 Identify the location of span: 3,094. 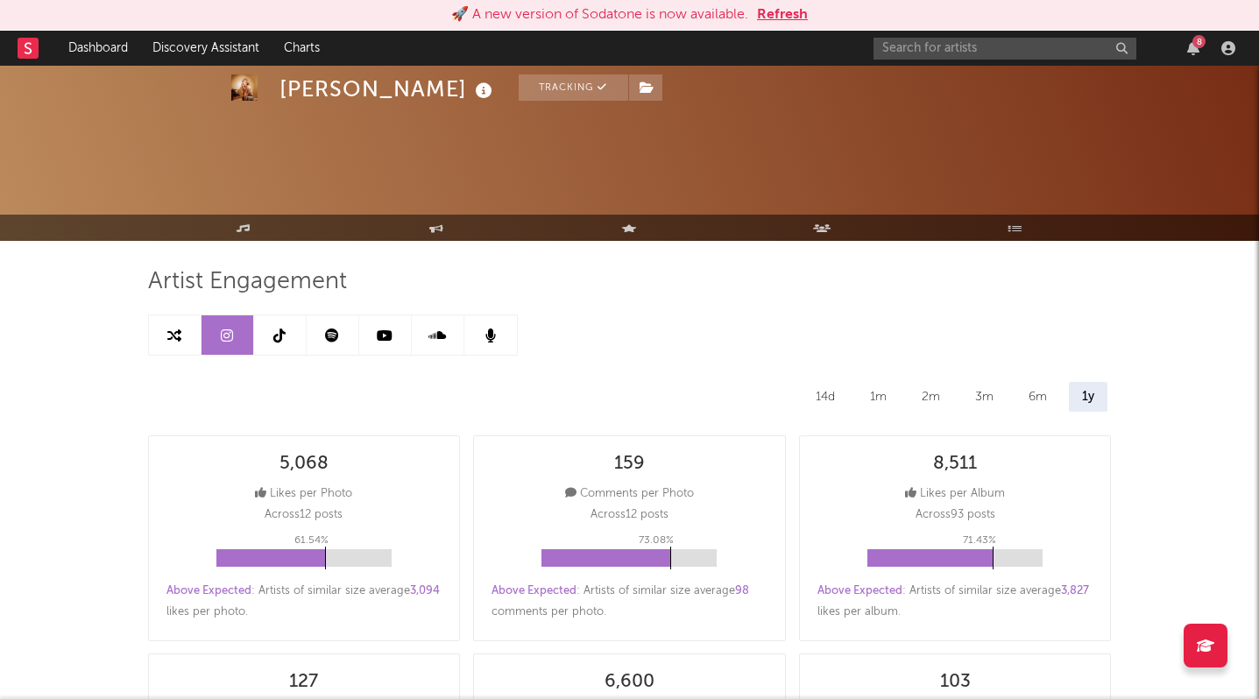
(425, 590).